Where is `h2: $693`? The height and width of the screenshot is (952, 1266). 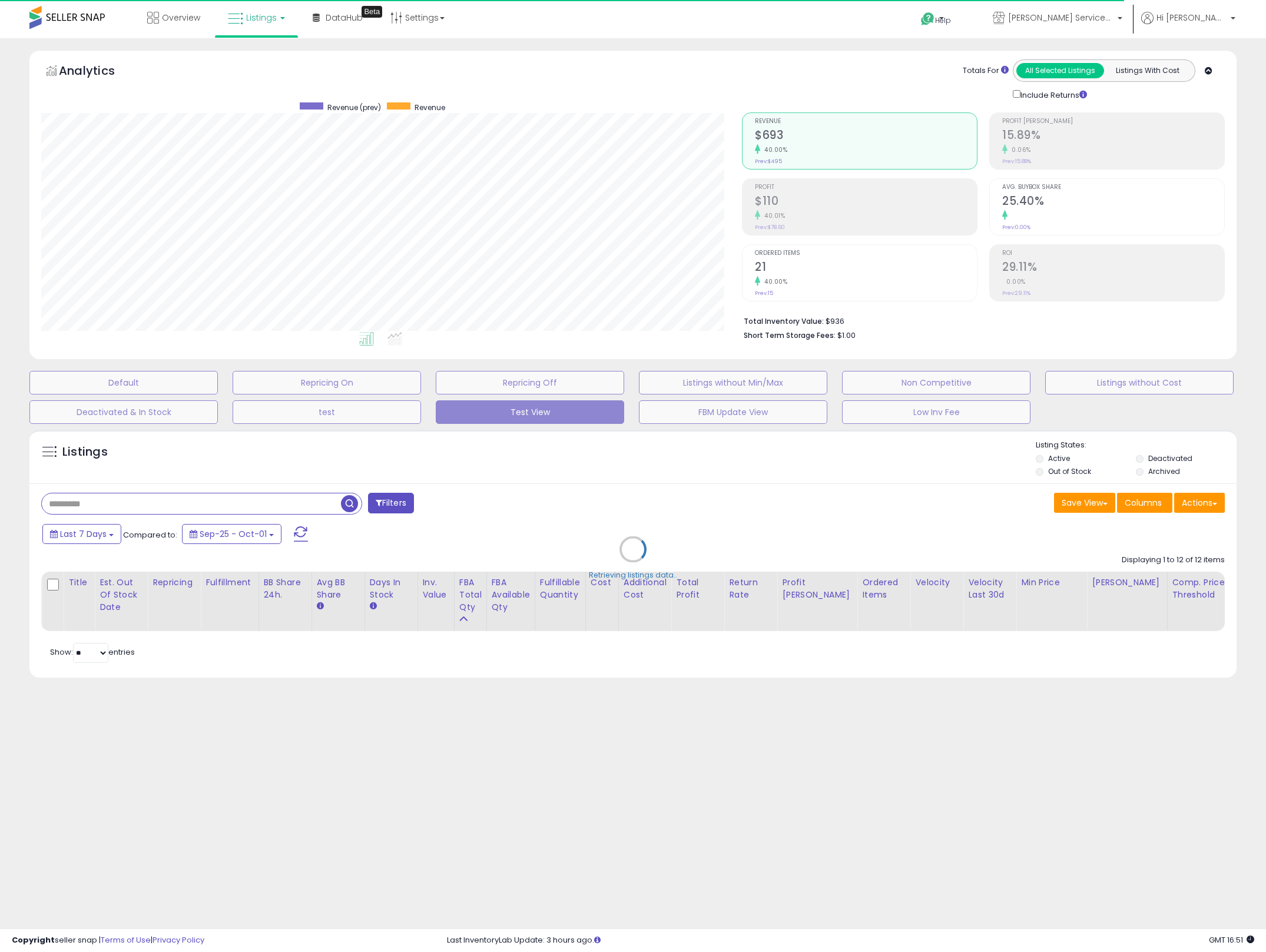 h2: $693 is located at coordinates (866, 136).